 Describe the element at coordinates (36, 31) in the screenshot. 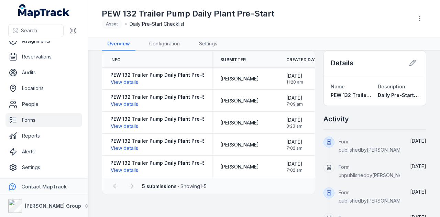

I see `button: Search` at that location.